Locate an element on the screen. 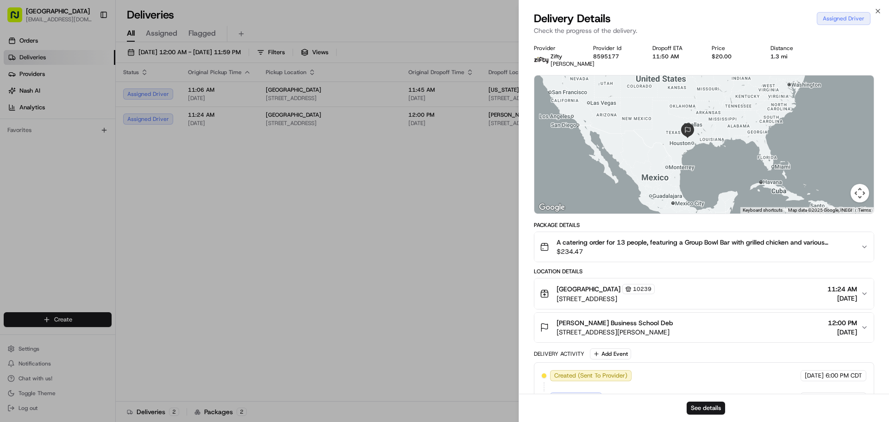 The image size is (889, 422). span: Delivery Details is located at coordinates (572, 19).